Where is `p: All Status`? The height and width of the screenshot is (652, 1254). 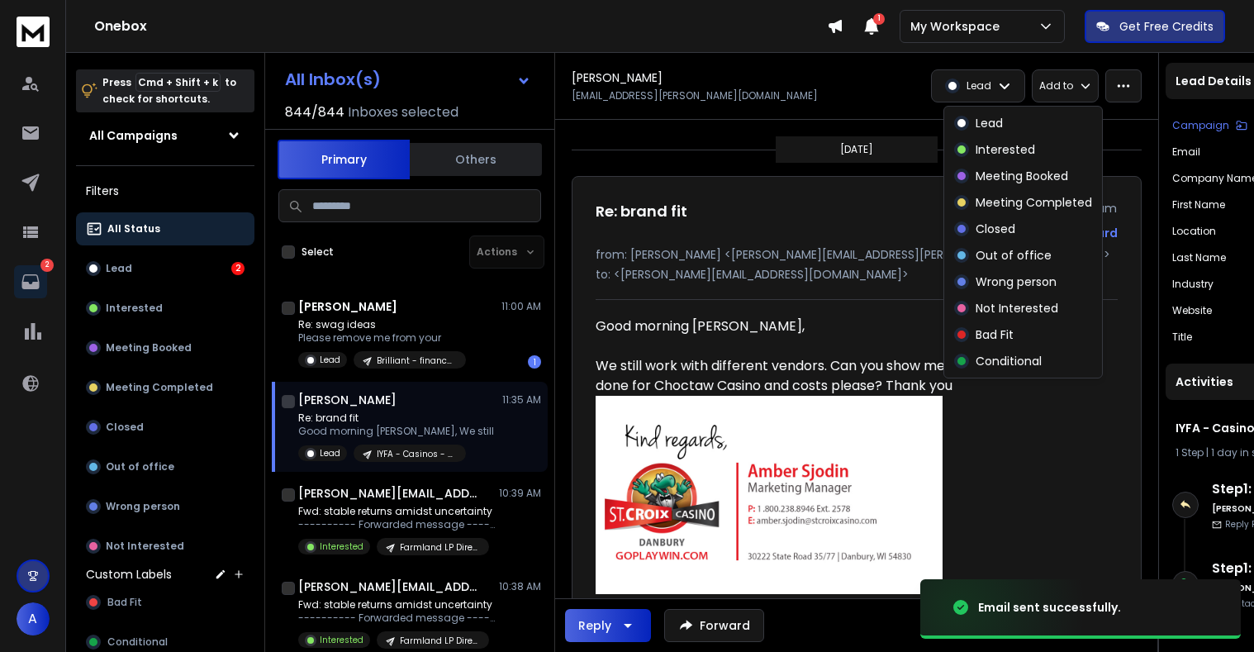 p: All Status is located at coordinates (134, 229).